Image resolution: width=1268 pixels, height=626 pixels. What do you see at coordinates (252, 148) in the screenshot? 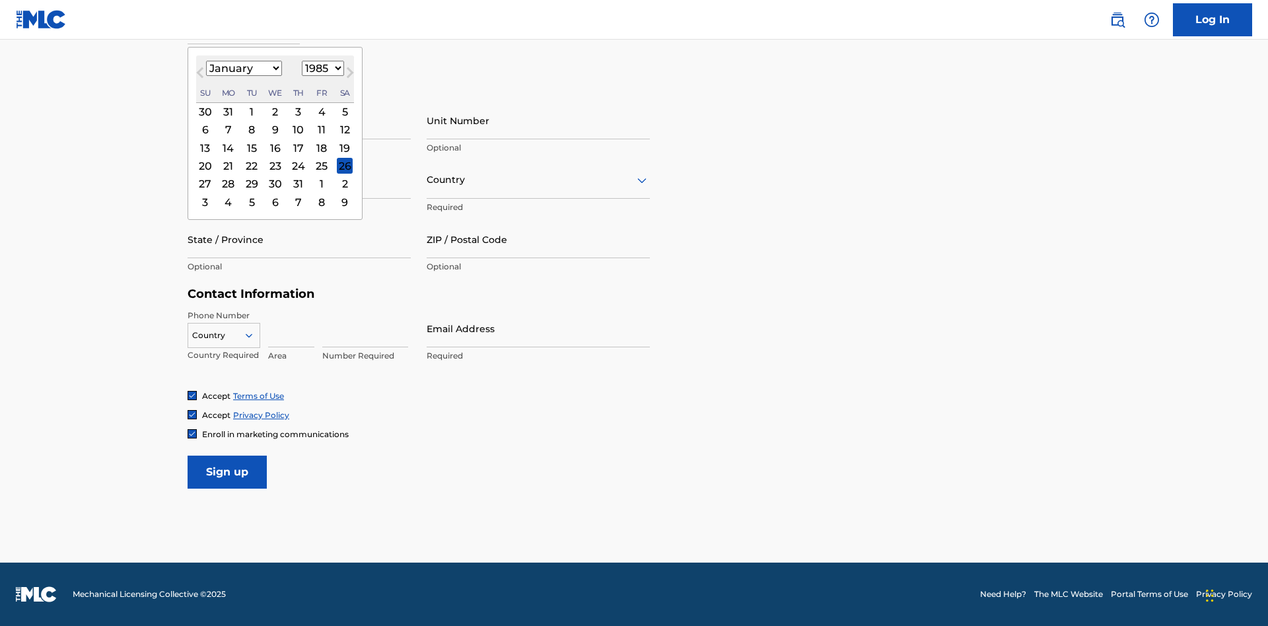
I see `div: Choose Tuesday, January 15th, 1985` at bounding box center [252, 148].